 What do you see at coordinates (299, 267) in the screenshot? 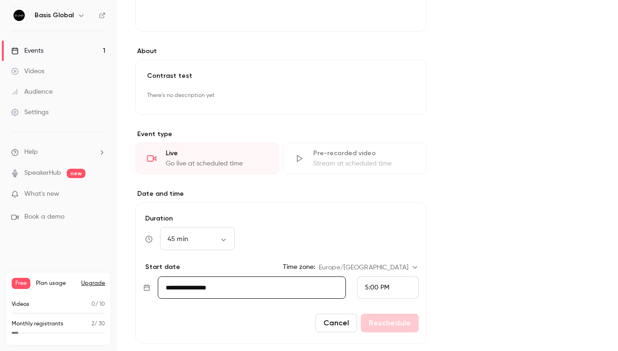
I see `label: Time zone:` at bounding box center [299, 267].